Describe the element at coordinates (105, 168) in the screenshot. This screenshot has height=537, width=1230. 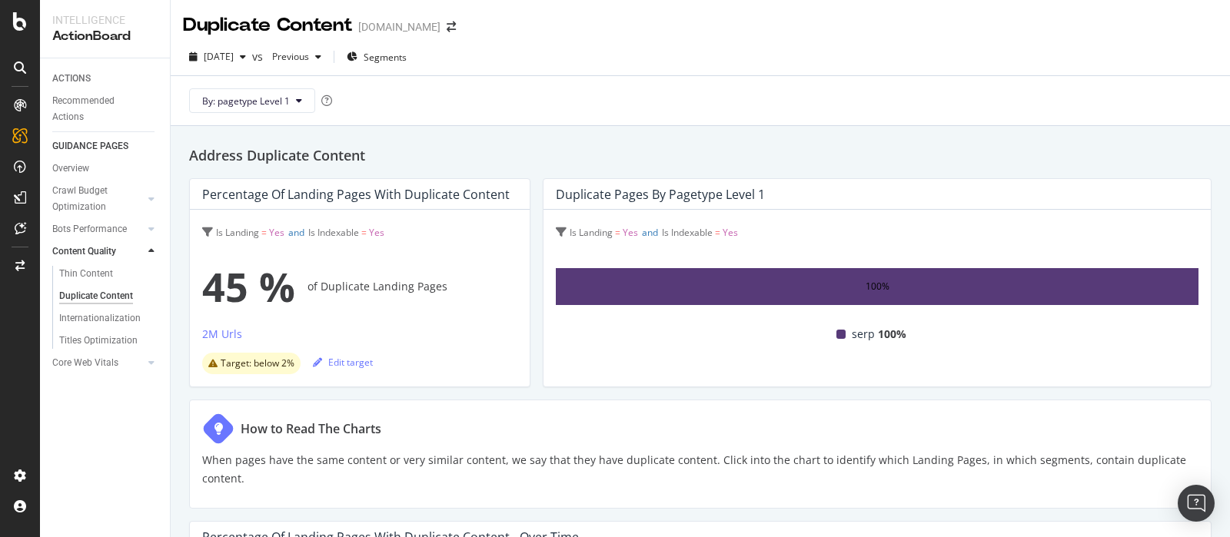
I see `a: Overview` at that location.